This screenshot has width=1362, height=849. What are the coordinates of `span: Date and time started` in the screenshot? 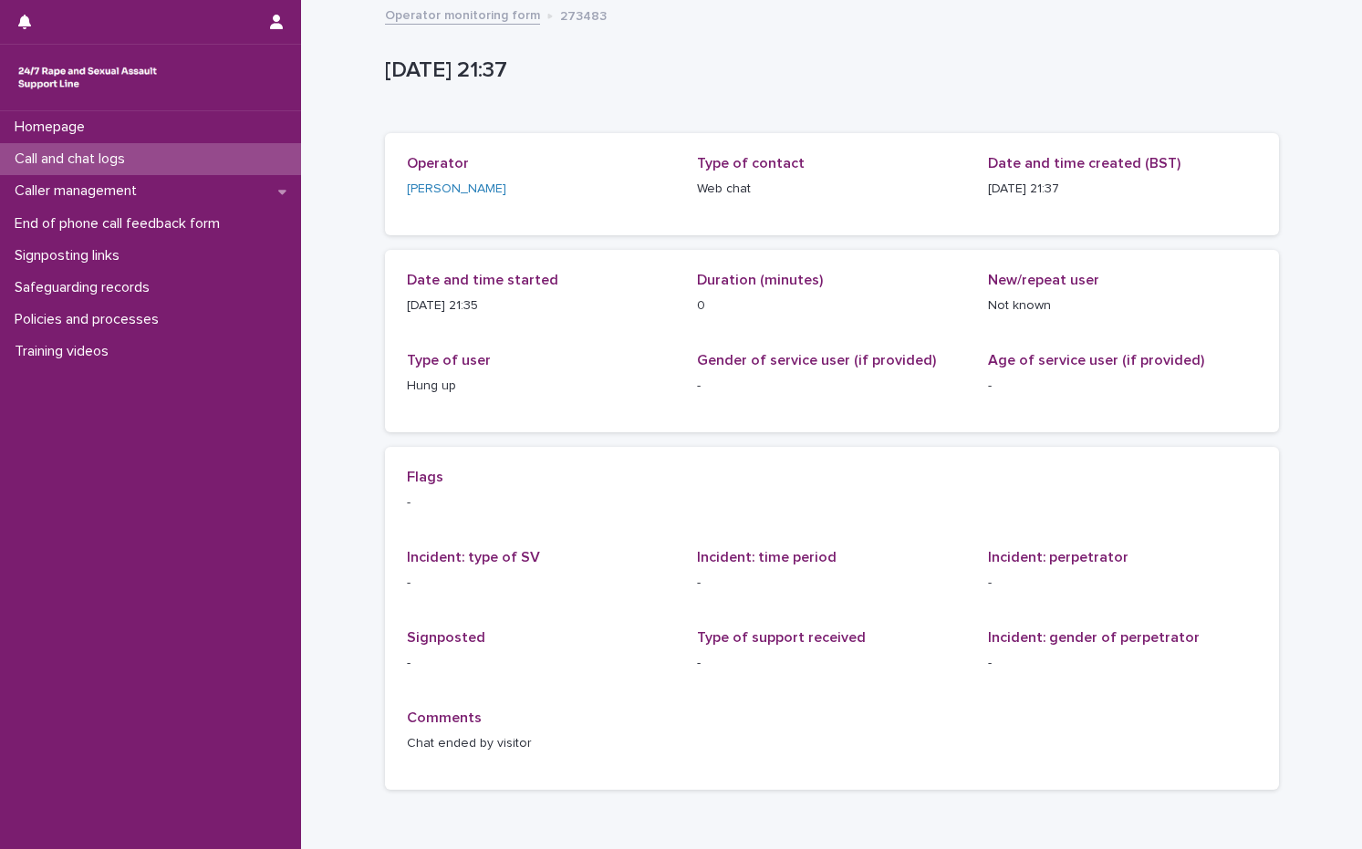 It's located at (482, 280).